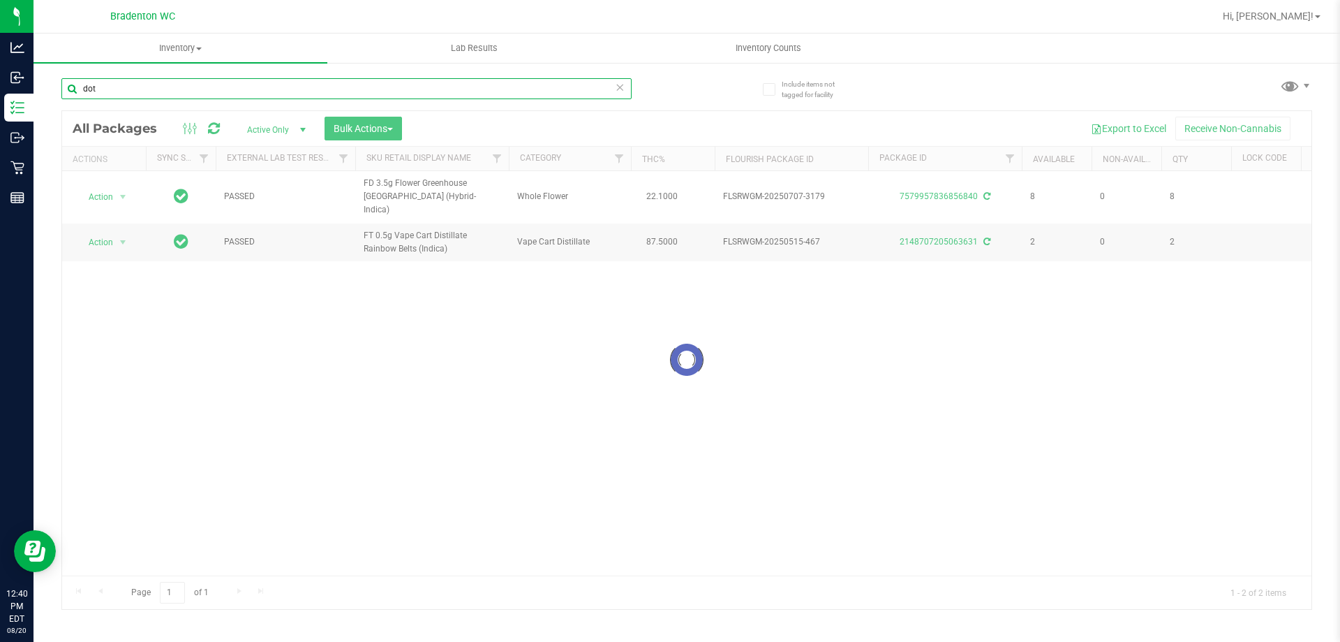  Describe the element at coordinates (474, 48) in the screenshot. I see `a: Lab Results` at that location.